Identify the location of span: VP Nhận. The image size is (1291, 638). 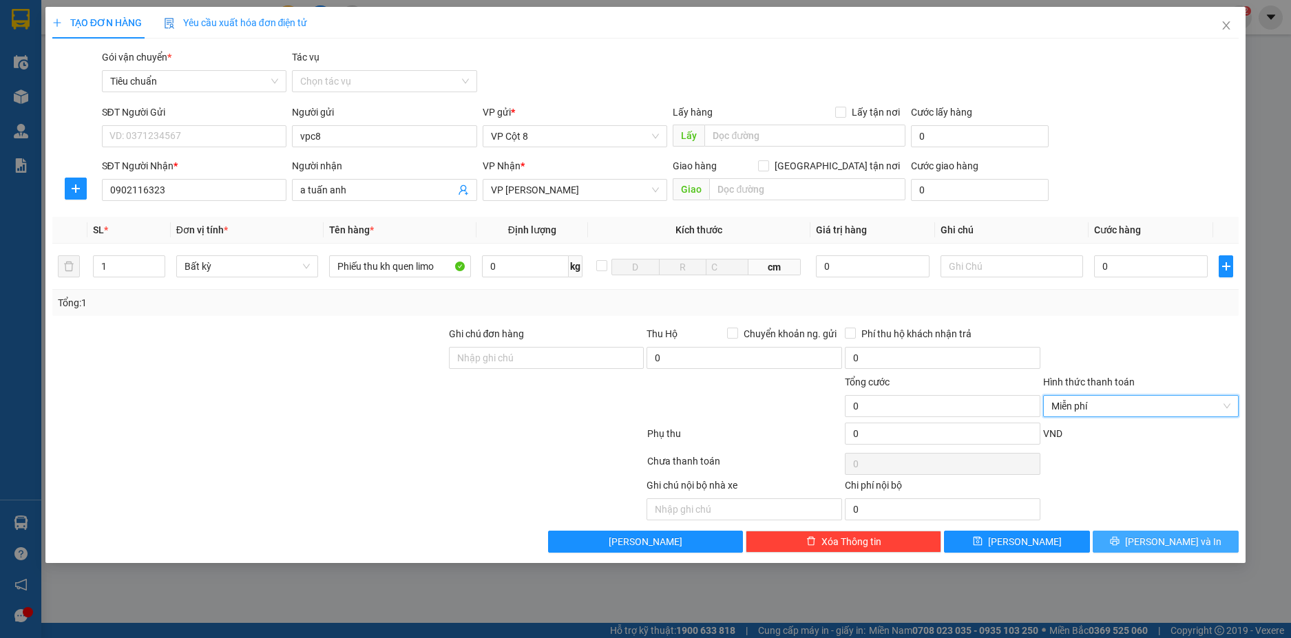
(501, 166).